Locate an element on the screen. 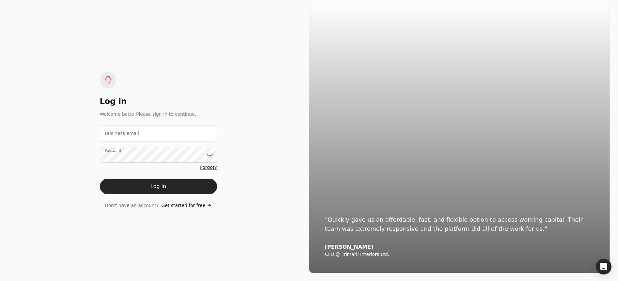 Image resolution: width=618 pixels, height=281 pixels. a: Forgot? is located at coordinates (209, 167).